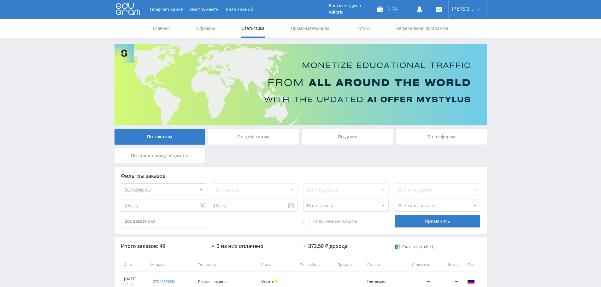 The image size is (601, 287). What do you see at coordinates (163, 221) in the screenshot?
I see `input: Все заказчики` at bounding box center [163, 221].